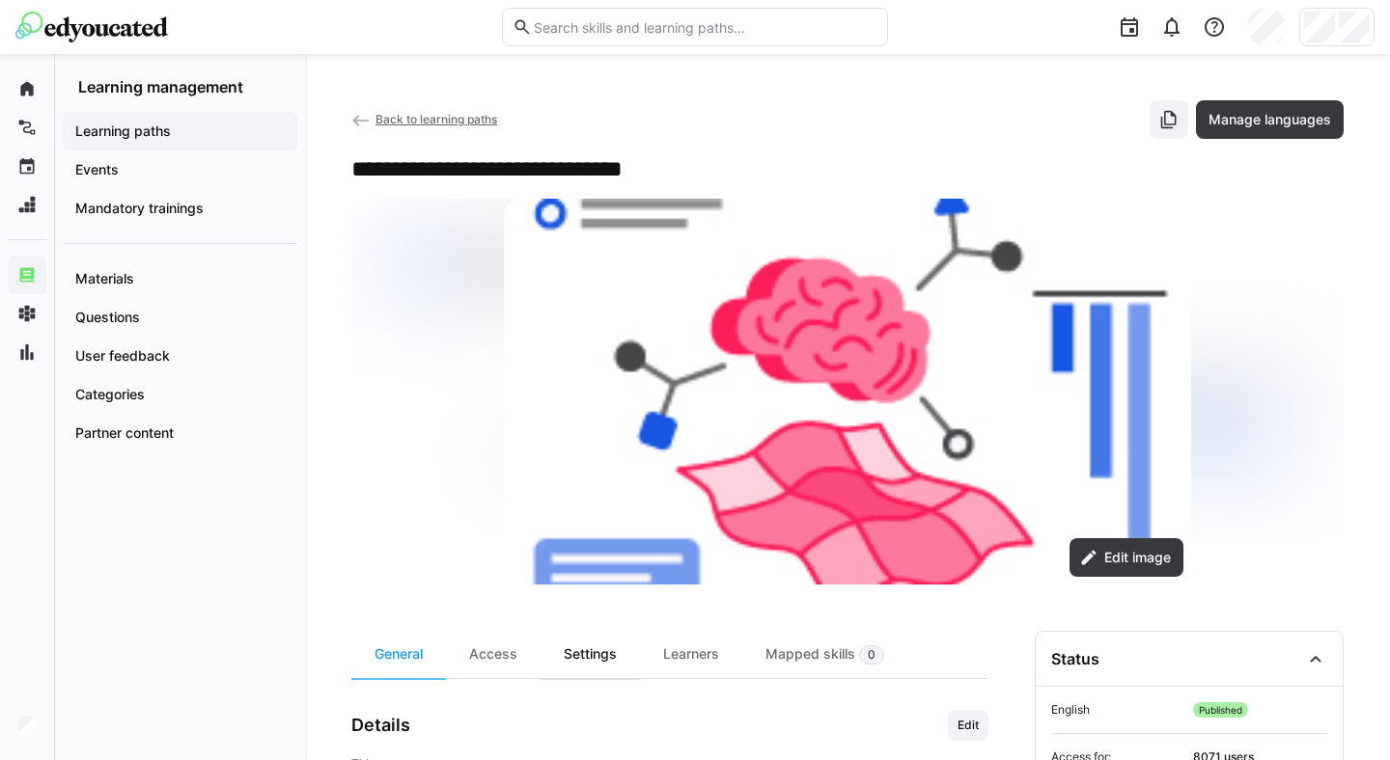  I want to click on div: Learners, so click(691, 654).